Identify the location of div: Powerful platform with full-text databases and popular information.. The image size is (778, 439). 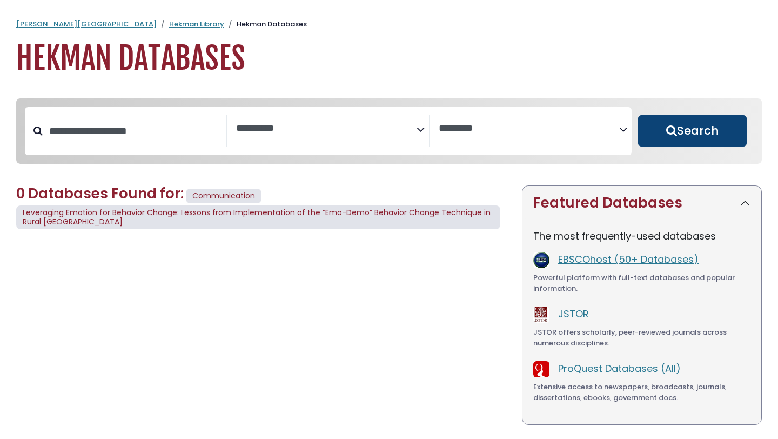
(642, 283).